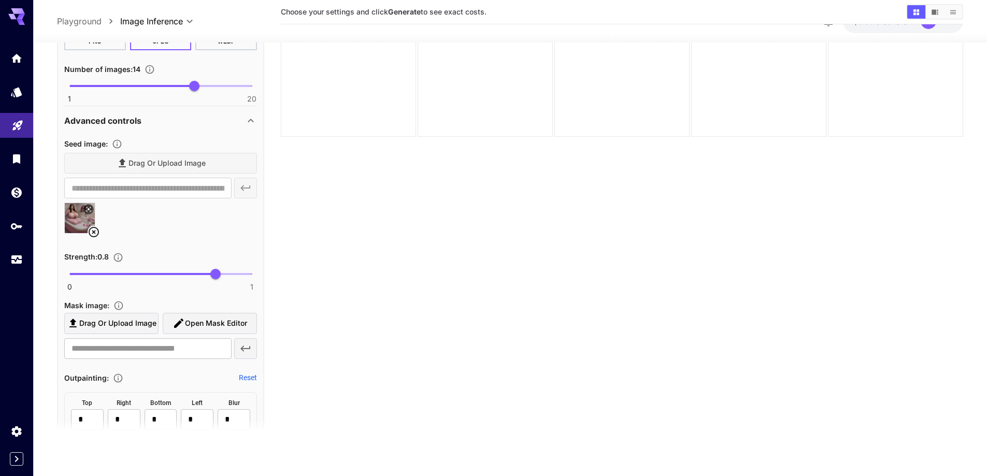 This screenshot has width=987, height=476. I want to click on div: Library, so click(17, 158).